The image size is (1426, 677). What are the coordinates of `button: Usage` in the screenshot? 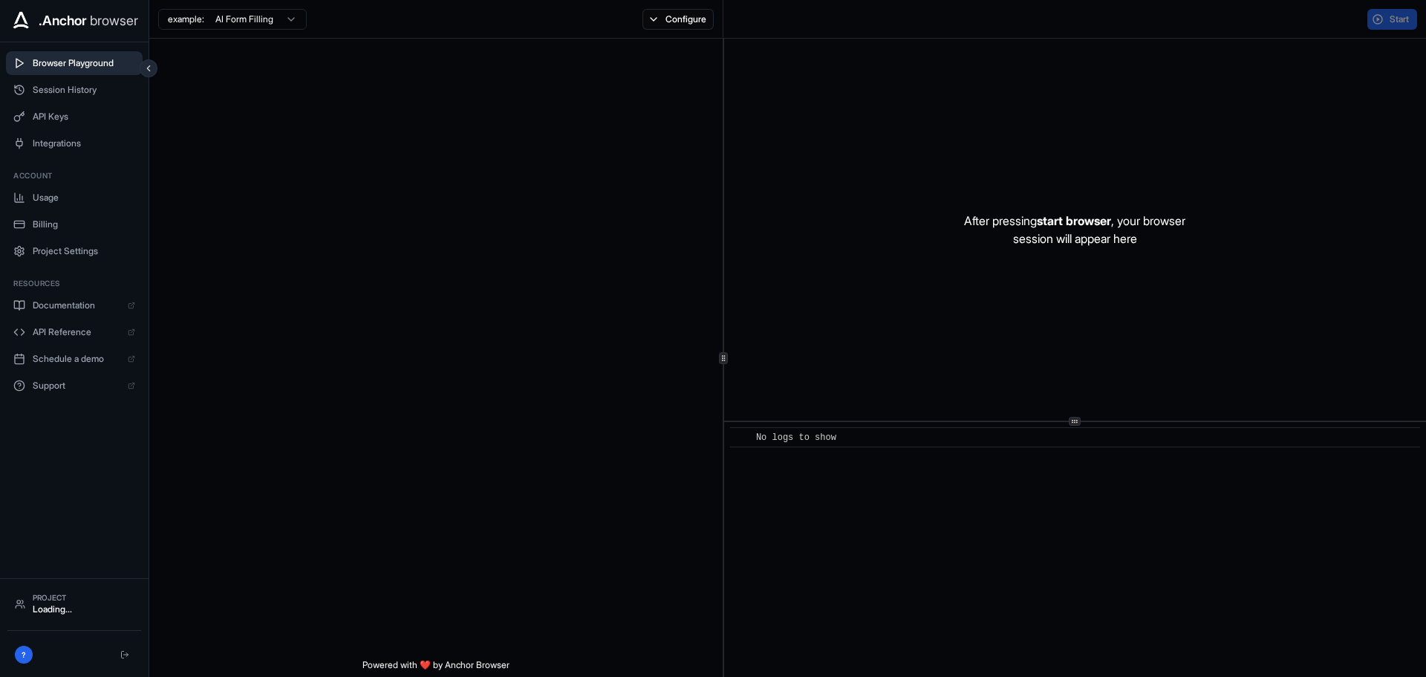 It's located at (74, 198).